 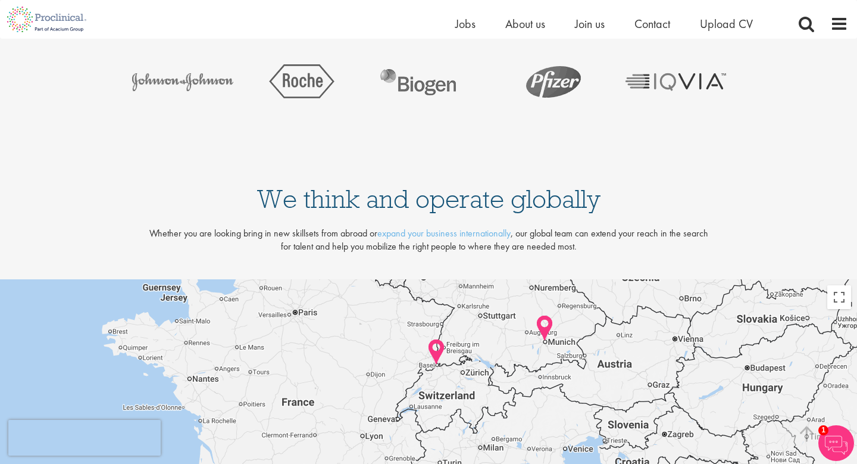 What do you see at coordinates (823, 430) in the screenshot?
I see `span: 1` at bounding box center [823, 430].